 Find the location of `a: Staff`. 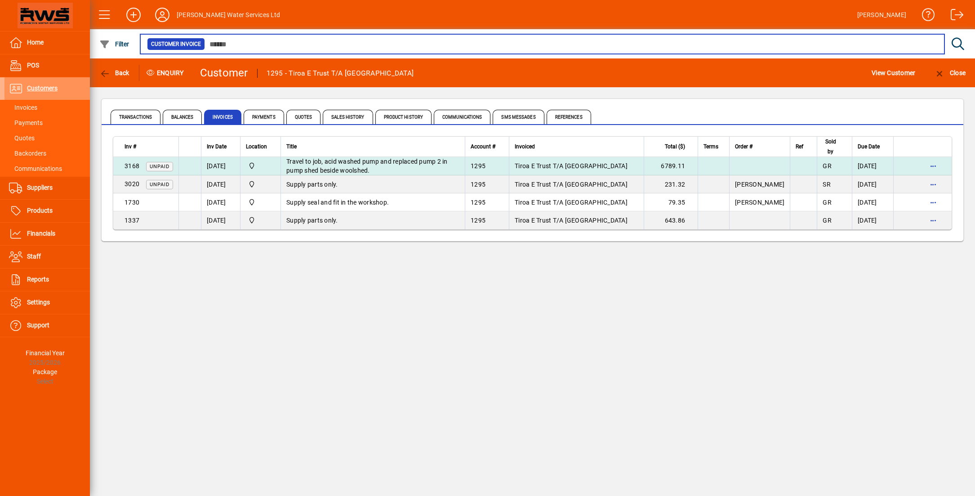

a: Staff is located at coordinates (47, 257).